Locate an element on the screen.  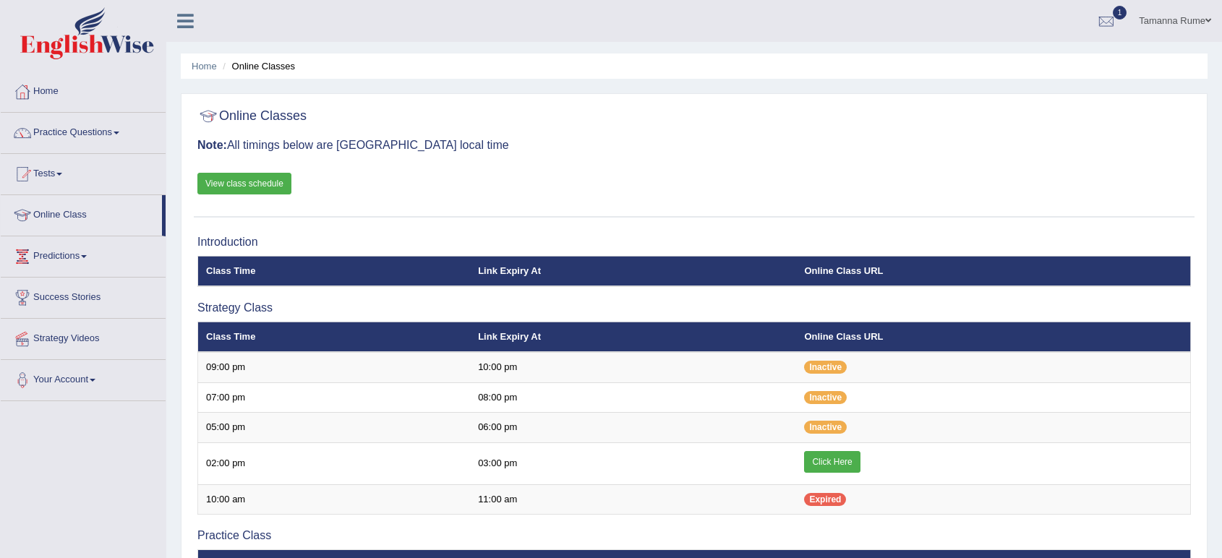
a: Online Class is located at coordinates (81, 213).